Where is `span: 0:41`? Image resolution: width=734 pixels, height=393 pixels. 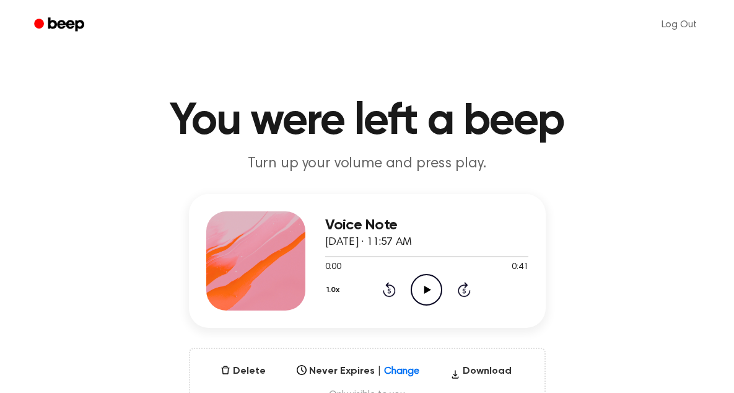
span: 0:41 is located at coordinates (520, 267).